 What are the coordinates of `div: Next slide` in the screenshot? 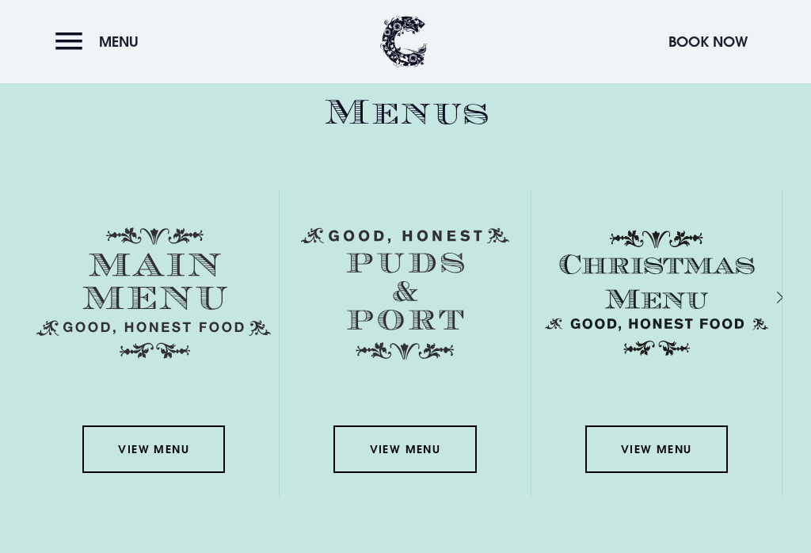 It's located at (762, 296).